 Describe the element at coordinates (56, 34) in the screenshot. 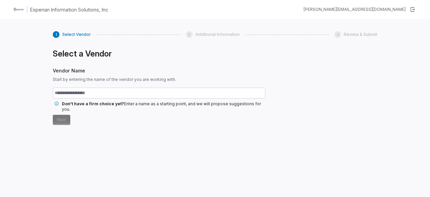

I see `div: 1` at that location.